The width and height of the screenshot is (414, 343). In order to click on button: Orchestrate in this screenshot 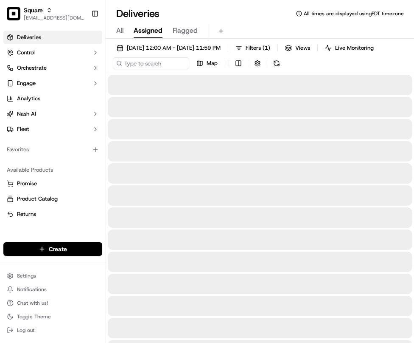, I will do `click(53, 68)`.